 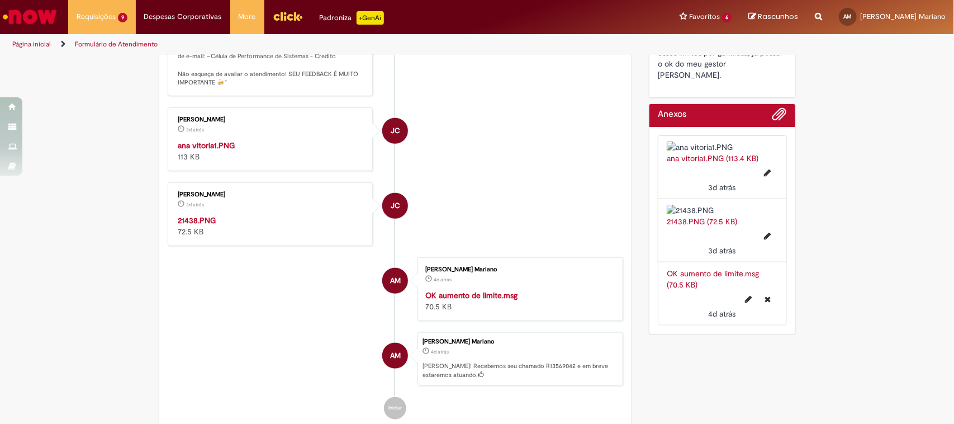 What do you see at coordinates (440, 352) in the screenshot?
I see `time: 26/09/2025 08:03:42` at bounding box center [440, 352].